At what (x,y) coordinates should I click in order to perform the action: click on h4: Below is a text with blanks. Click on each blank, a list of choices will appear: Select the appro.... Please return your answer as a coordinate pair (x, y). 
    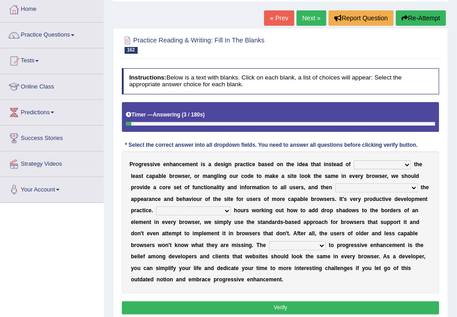
    Looking at the image, I should click on (281, 81).